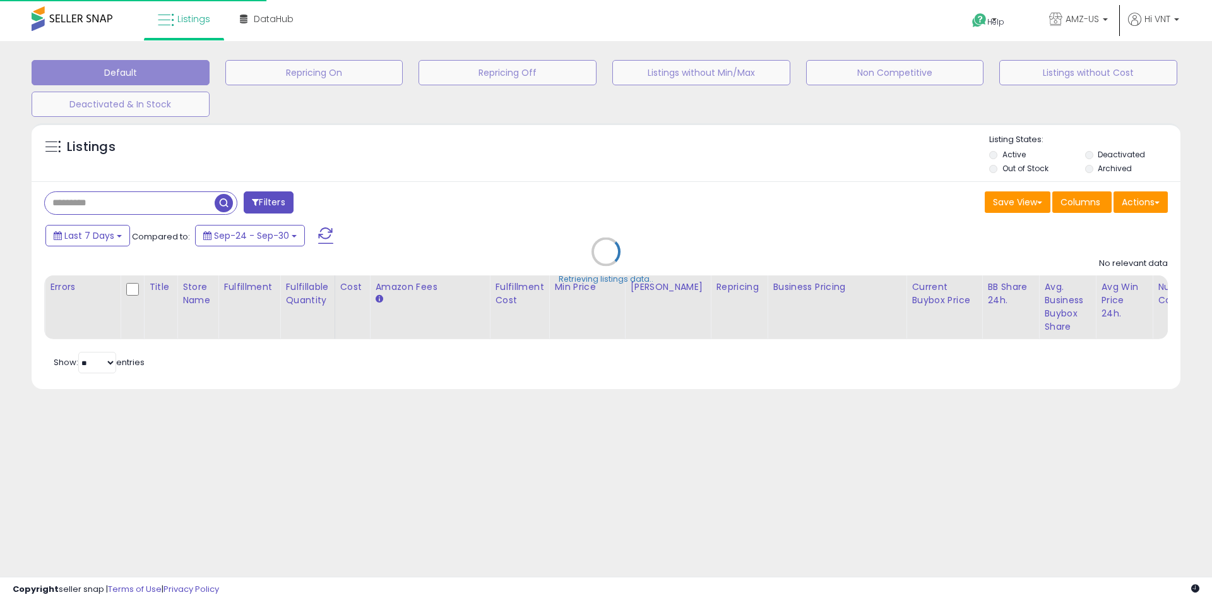  What do you see at coordinates (508, 73) in the screenshot?
I see `button: Repricing Off` at bounding box center [508, 73].